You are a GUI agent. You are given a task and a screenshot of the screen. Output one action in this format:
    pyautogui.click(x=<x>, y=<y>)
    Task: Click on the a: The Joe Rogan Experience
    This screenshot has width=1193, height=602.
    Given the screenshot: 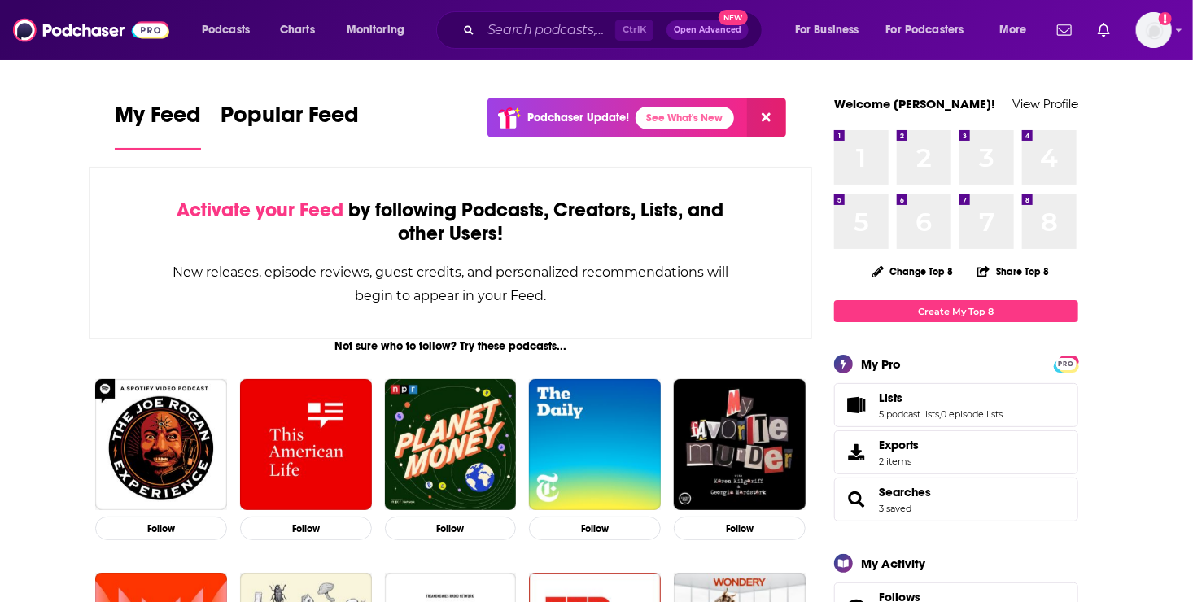 What is the action you would take?
    pyautogui.click(x=161, y=445)
    